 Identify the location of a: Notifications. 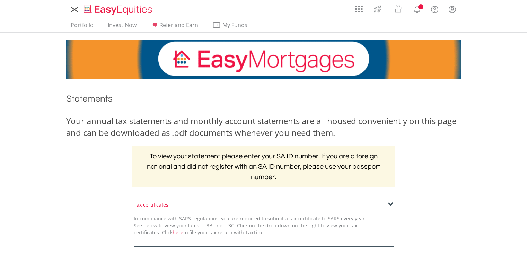
(417, 9).